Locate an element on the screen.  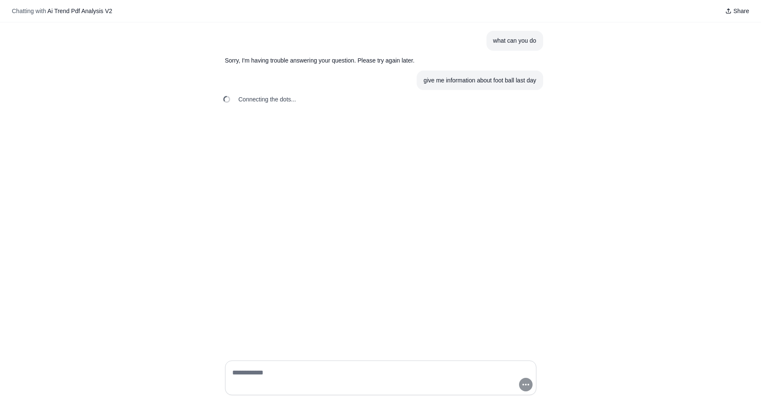
span: Share is located at coordinates (741, 11).